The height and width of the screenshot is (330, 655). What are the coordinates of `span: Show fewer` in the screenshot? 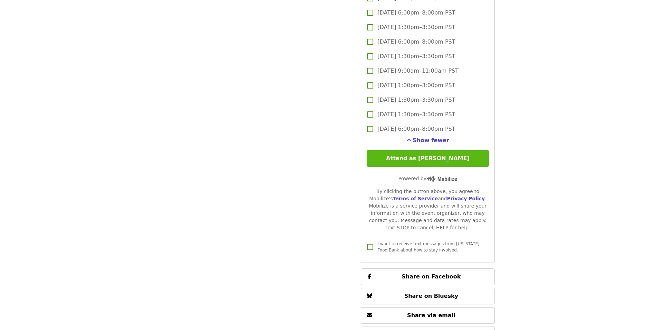 It's located at (431, 140).